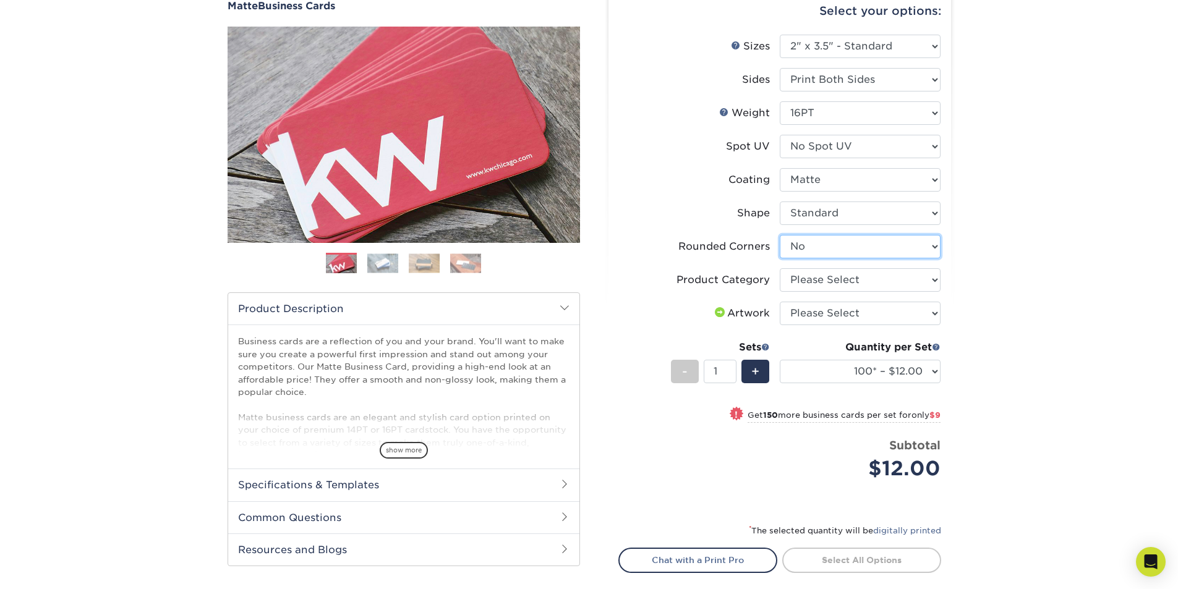 The width and height of the screenshot is (1178, 589). Describe the element at coordinates (1151, 562) in the screenshot. I see `div: Open Intercom Messenger` at that location.